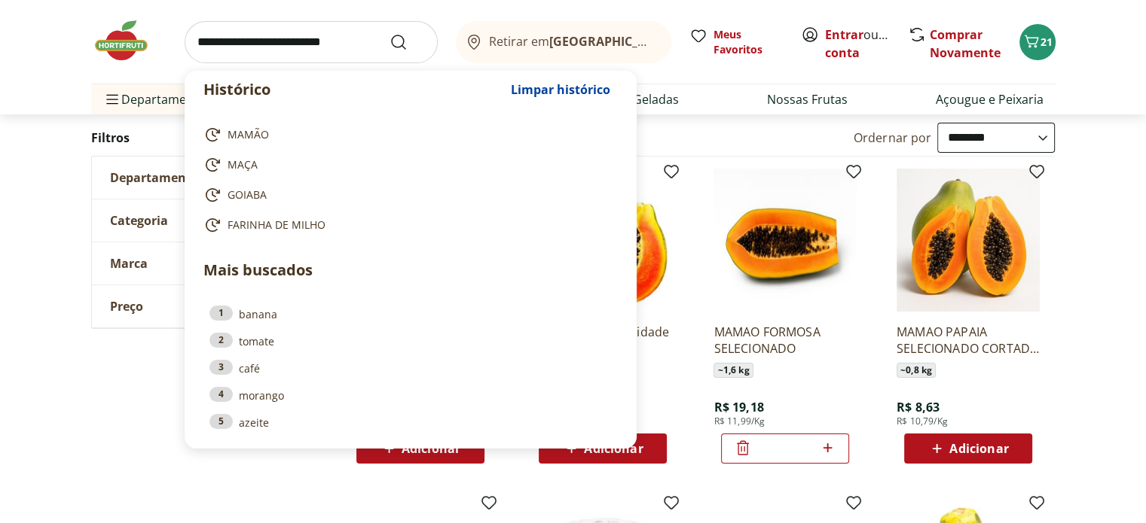 The width and height of the screenshot is (1146, 523). What do you see at coordinates (154, 178) in the screenshot?
I see `span: Departamento` at bounding box center [154, 178].